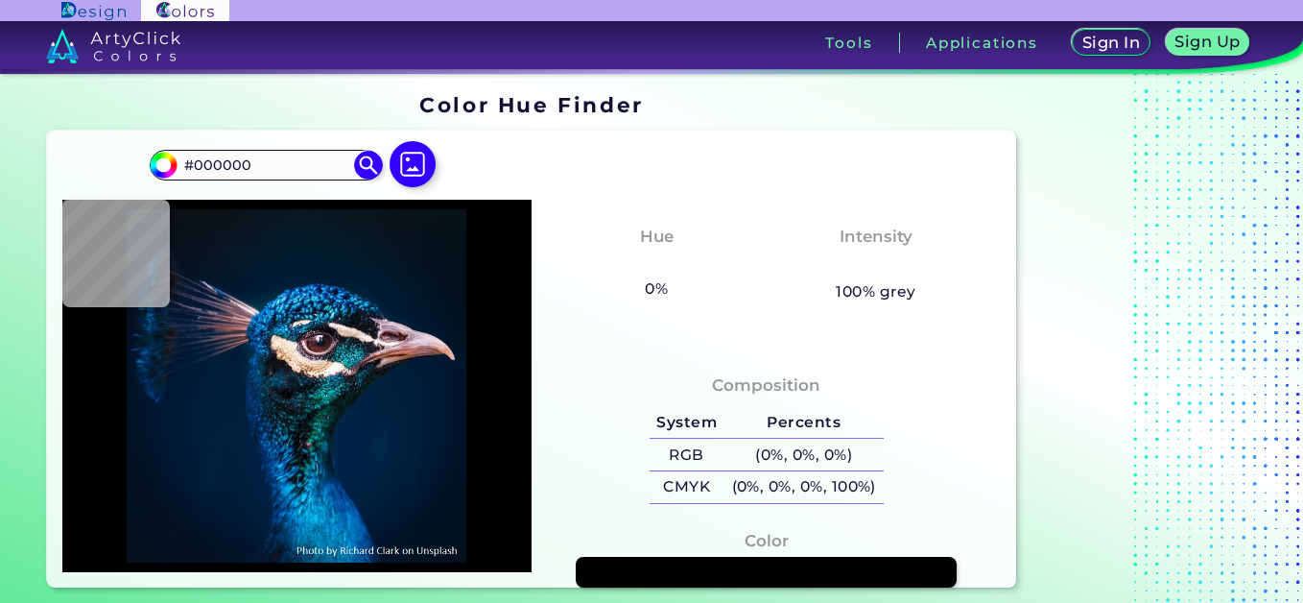 The height and width of the screenshot is (603, 1303). Describe the element at coordinates (113, 46) in the screenshot. I see `img: logo_artyclick_colors_white.svg` at that location.